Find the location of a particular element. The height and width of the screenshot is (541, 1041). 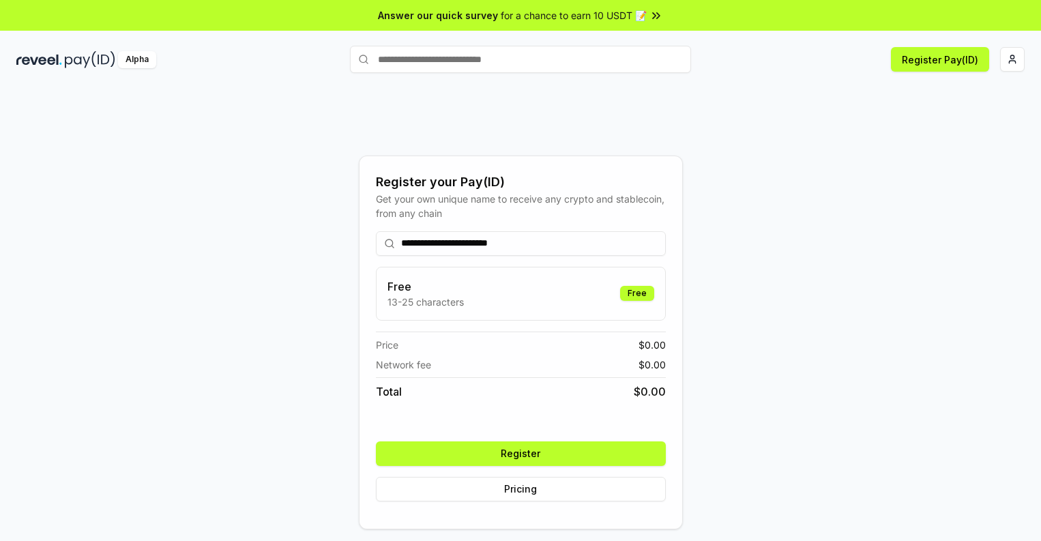

div: Alpha is located at coordinates (137, 59).